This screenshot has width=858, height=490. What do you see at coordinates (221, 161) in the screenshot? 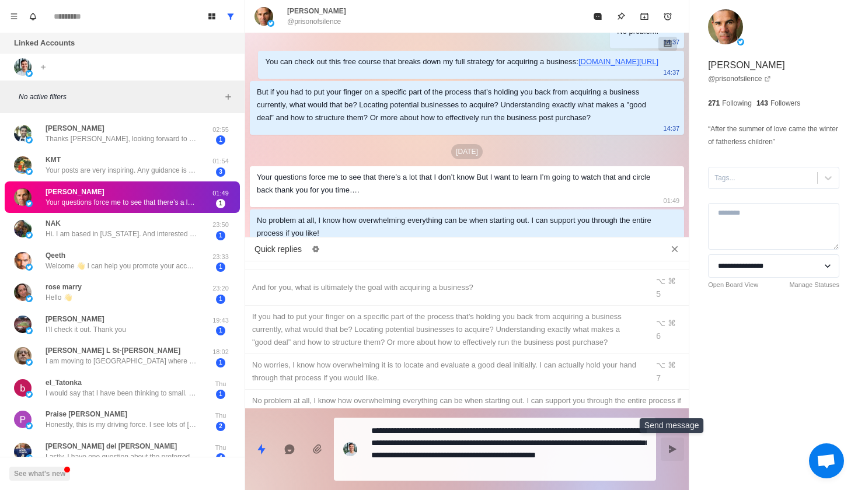
I see `p: 01:54` at bounding box center [221, 161].